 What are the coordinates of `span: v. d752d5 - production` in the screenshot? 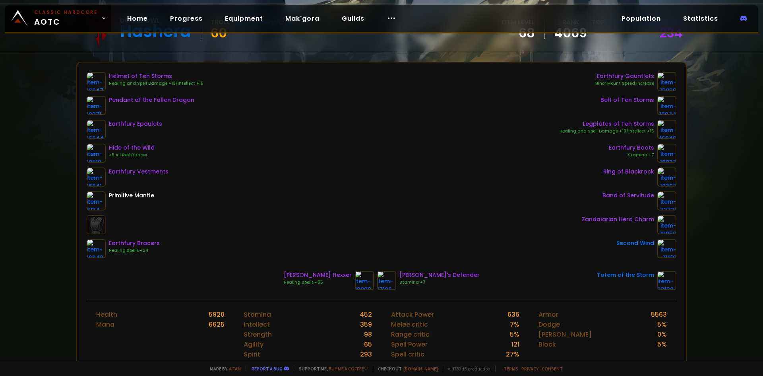 It's located at (467, 368).